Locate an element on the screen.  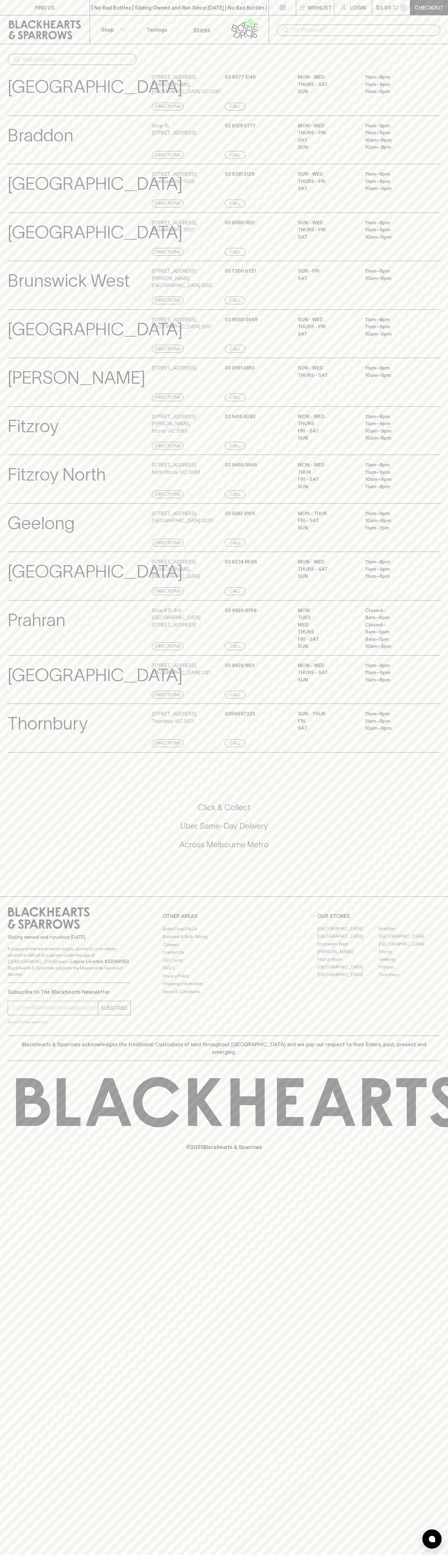
p: OTHER AREAS is located at coordinates (224, 916).